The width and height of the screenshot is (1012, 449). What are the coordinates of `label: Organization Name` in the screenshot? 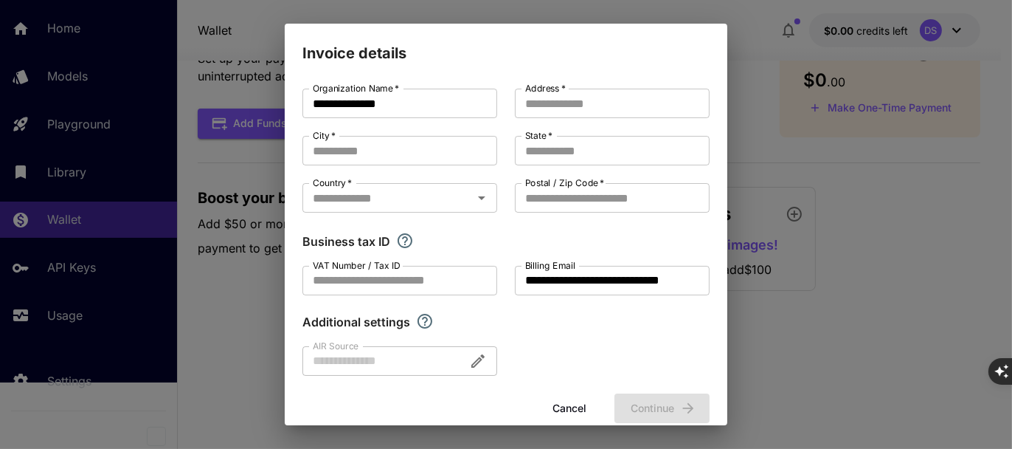 It's located at (356, 88).